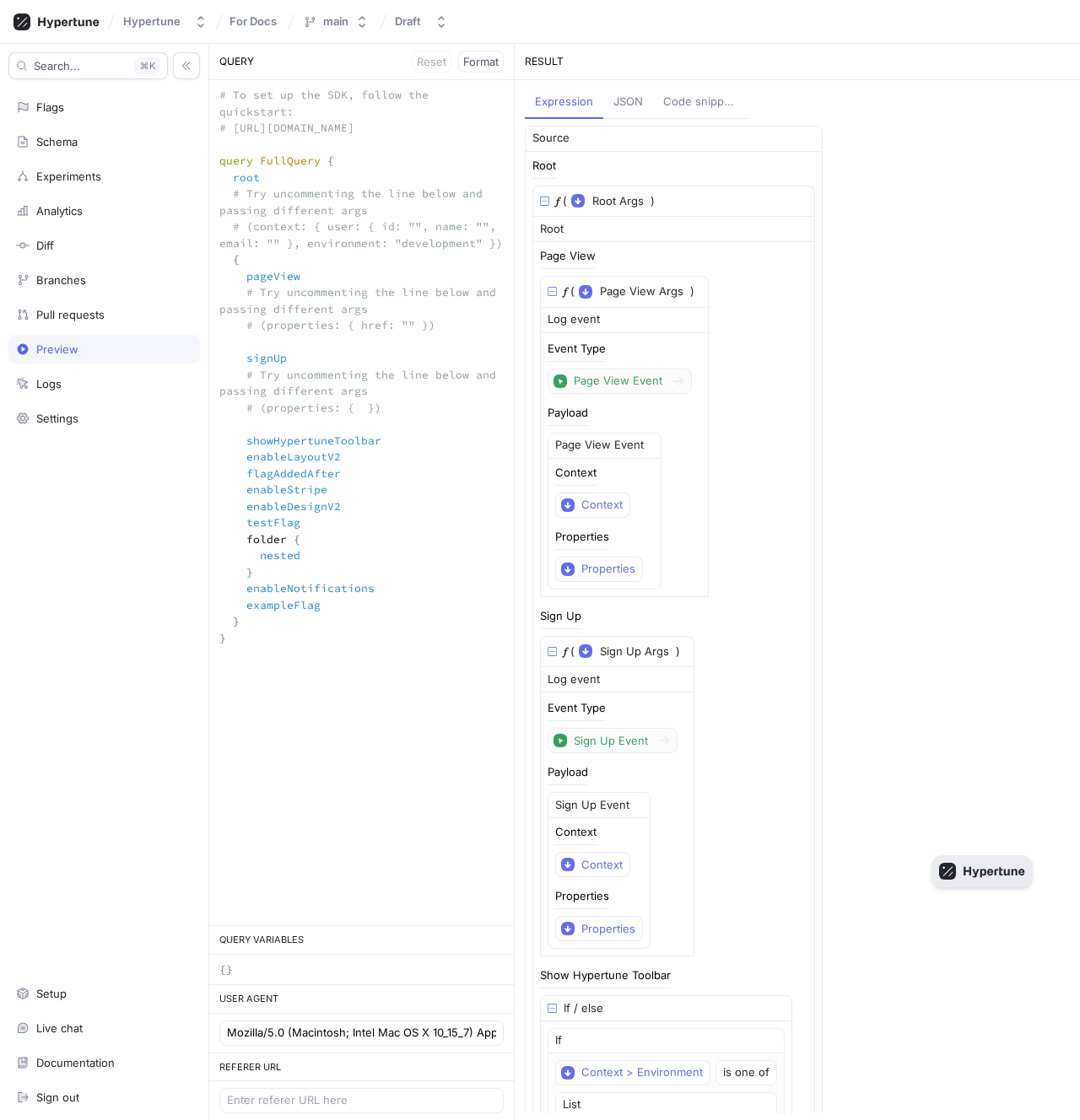 Image resolution: width=1080 pixels, height=1120 pixels. I want to click on div: Logs, so click(49, 384).